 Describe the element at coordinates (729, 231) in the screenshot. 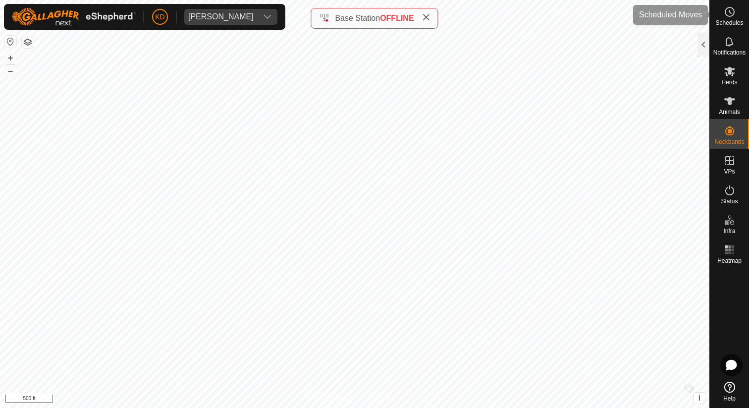

I see `span: Infra` at that location.